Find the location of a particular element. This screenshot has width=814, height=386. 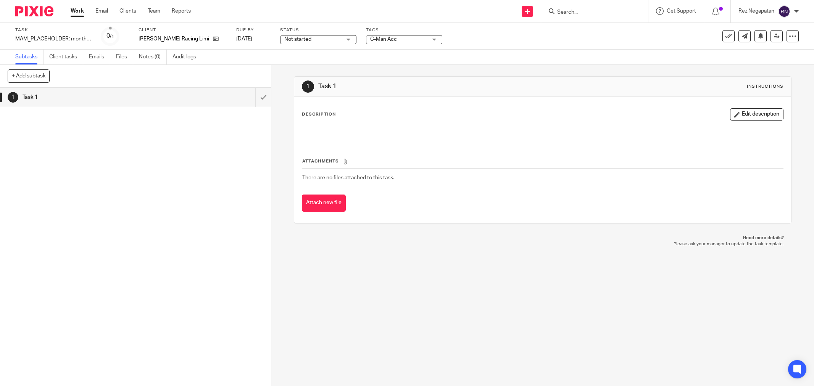

label: Tags is located at coordinates (404, 30).